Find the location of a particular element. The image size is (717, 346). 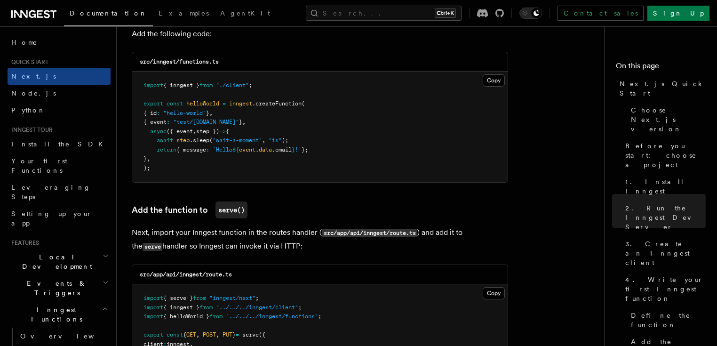

button: Local Development is located at coordinates (59, 262).